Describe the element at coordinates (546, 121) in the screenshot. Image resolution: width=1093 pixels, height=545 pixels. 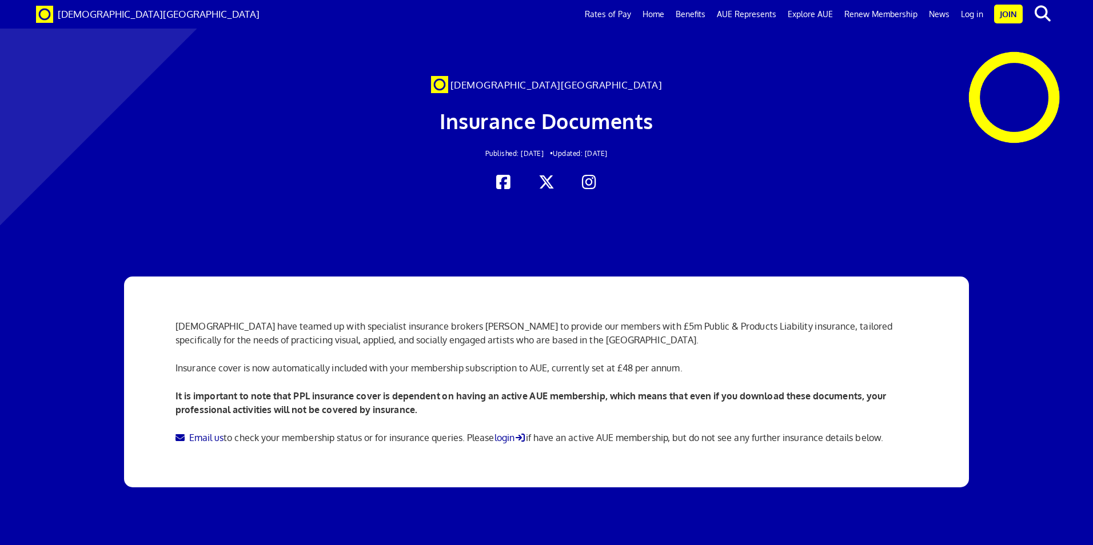
I see `span: Insurance Documents` at that location.